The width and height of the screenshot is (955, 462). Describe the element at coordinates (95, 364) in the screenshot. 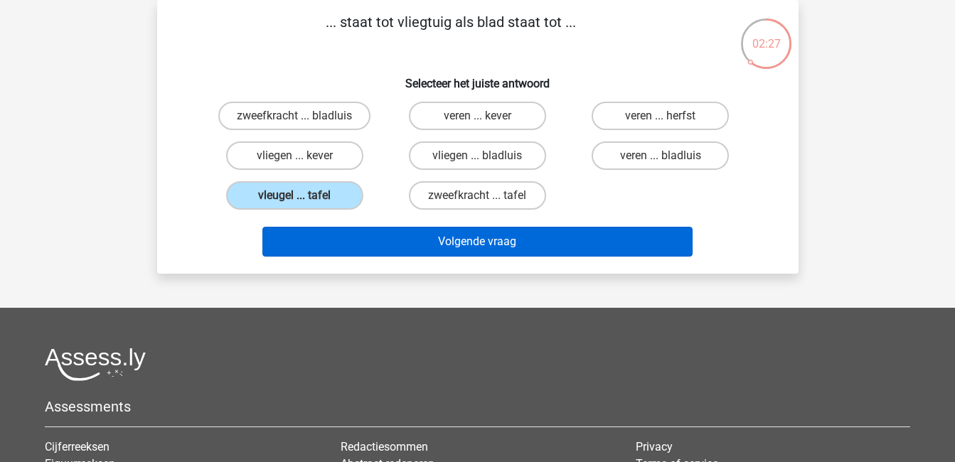

I see `img: Assessly logo` at that location.